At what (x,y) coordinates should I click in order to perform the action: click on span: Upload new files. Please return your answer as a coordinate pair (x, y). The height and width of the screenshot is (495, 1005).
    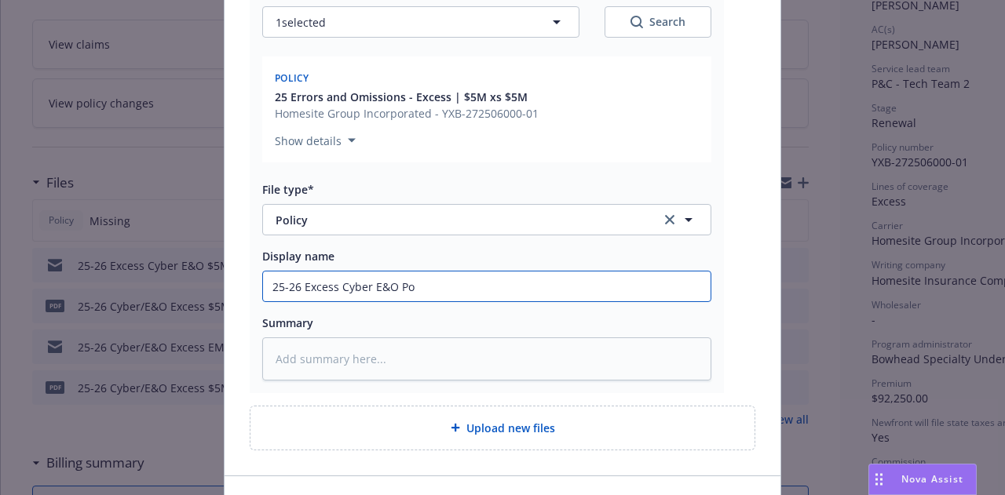
    Looking at the image, I should click on (510, 428).